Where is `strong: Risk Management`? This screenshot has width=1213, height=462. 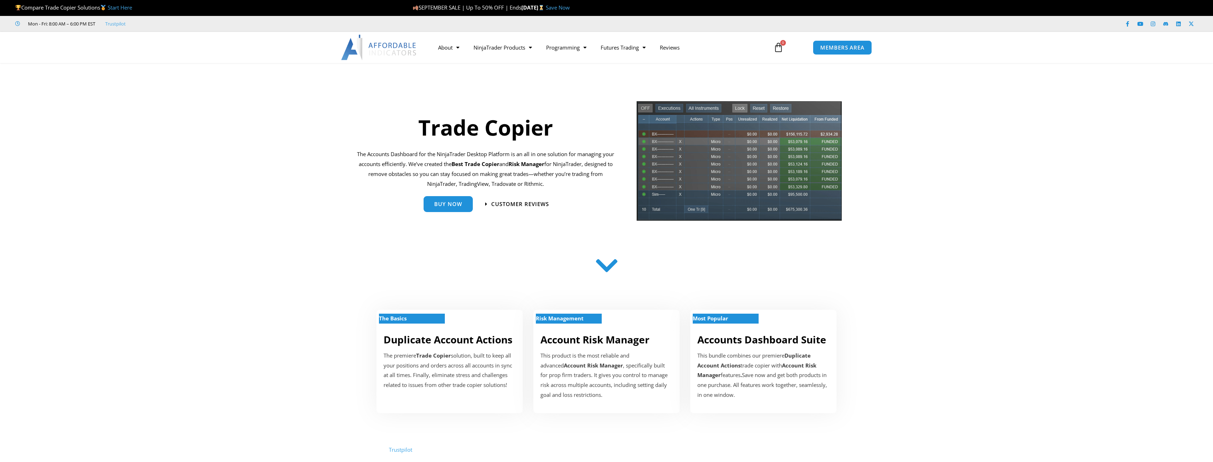
strong: Risk Management is located at coordinates (560, 318).